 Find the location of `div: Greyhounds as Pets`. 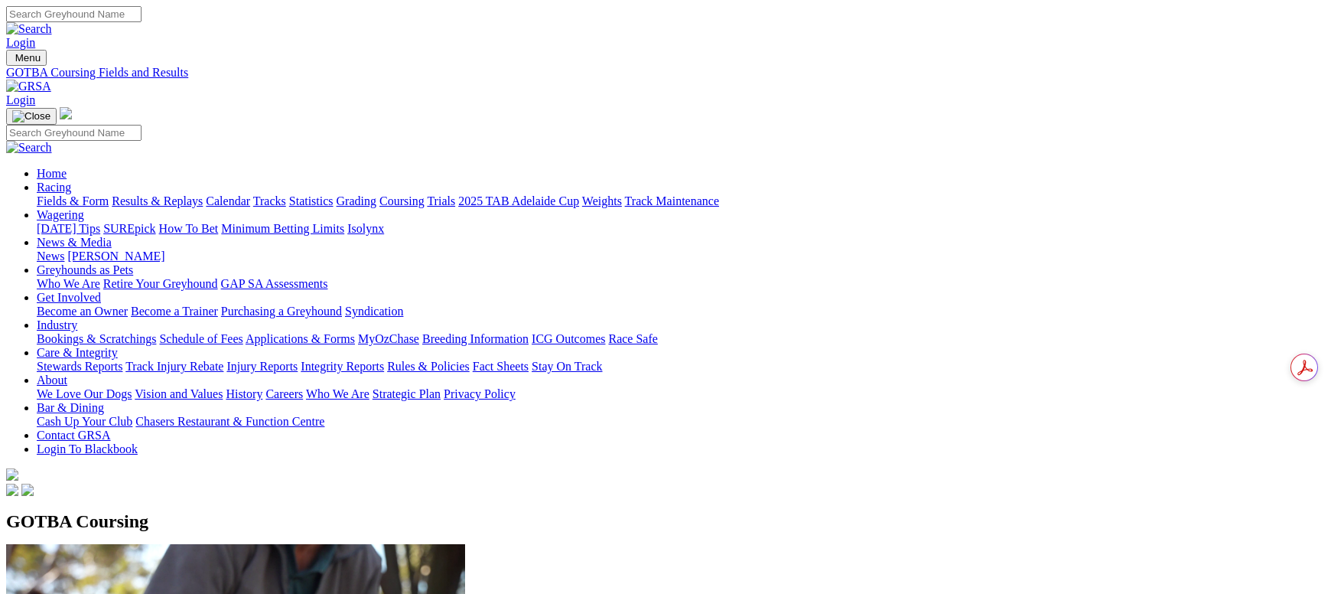

div: Greyhounds as Pets is located at coordinates (687, 284).